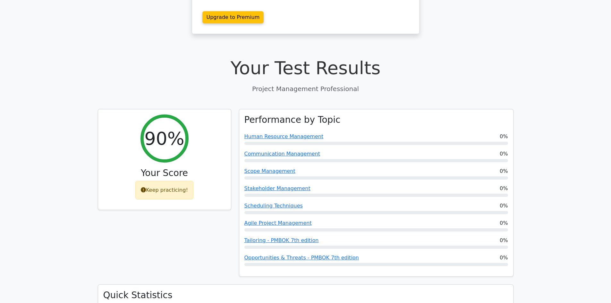 The height and width of the screenshot is (303, 611). I want to click on p: Project Management Professional, so click(306, 89).